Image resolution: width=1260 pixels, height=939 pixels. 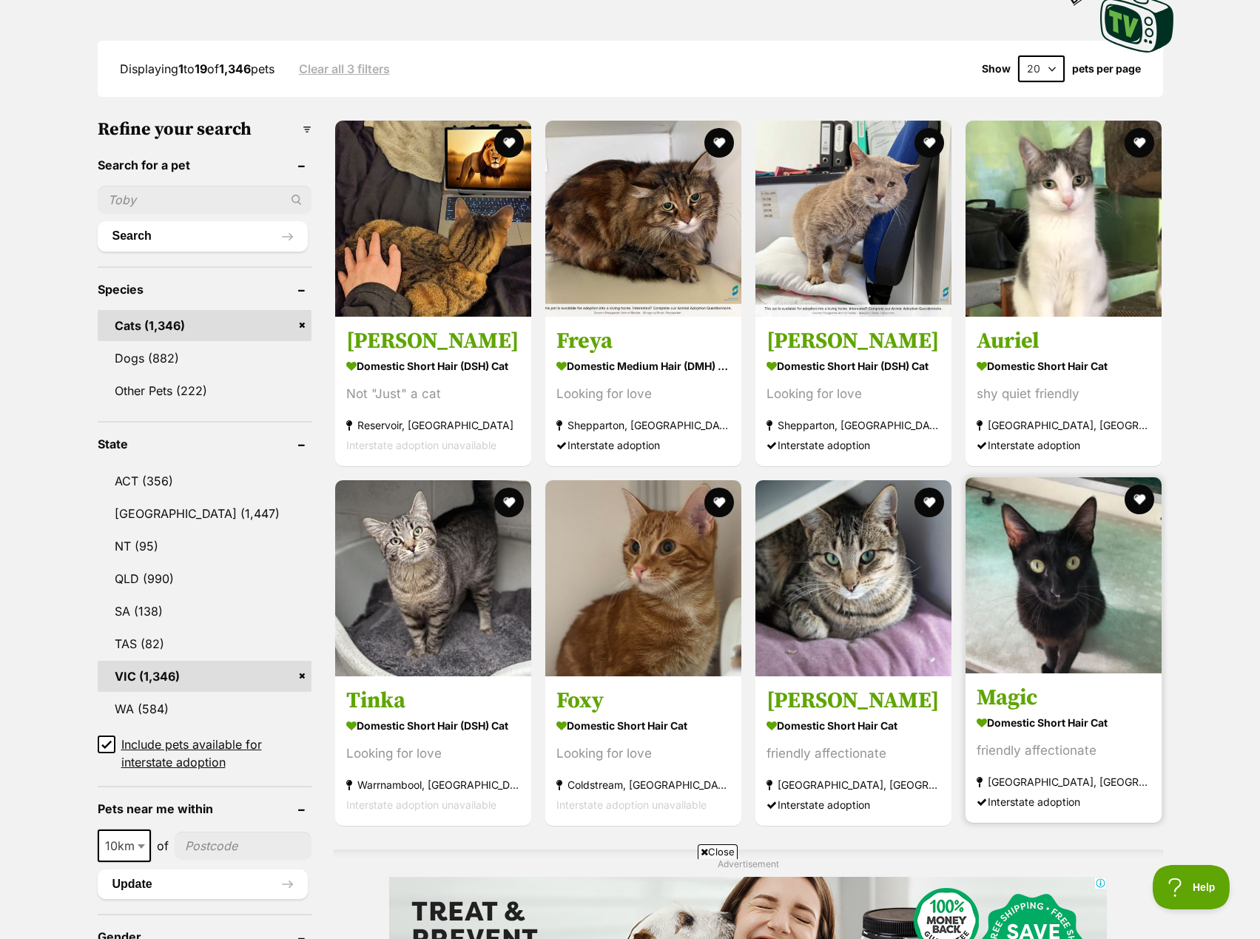 What do you see at coordinates (204, 391) in the screenshot?
I see `a: Other Pets (222)` at bounding box center [204, 391].